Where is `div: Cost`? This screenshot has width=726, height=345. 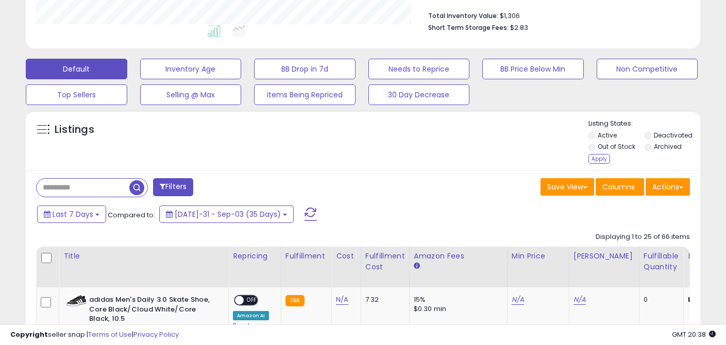 div: Cost is located at coordinates (346, 256).